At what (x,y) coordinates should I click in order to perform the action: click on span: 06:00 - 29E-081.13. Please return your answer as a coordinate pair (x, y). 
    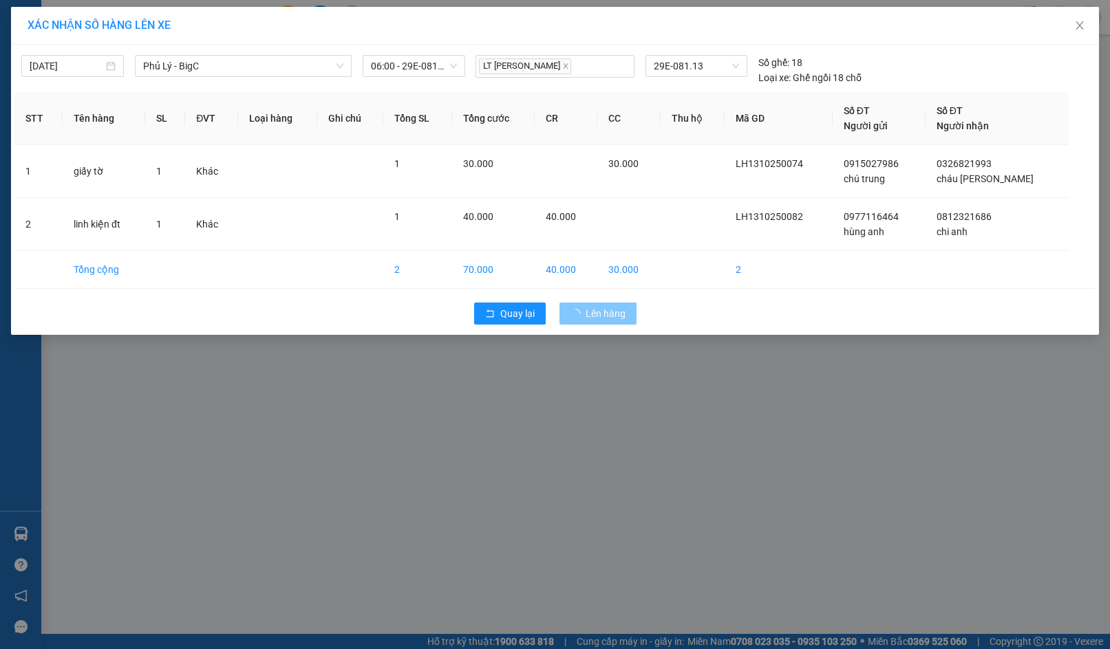
    Looking at the image, I should click on (413, 66).